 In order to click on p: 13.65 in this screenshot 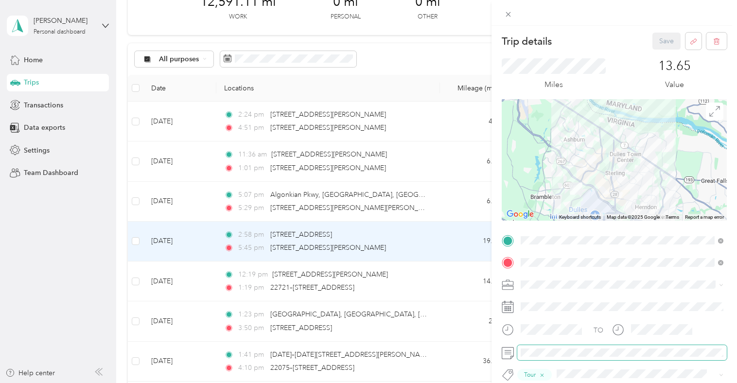, I will do `click(674, 66)`.